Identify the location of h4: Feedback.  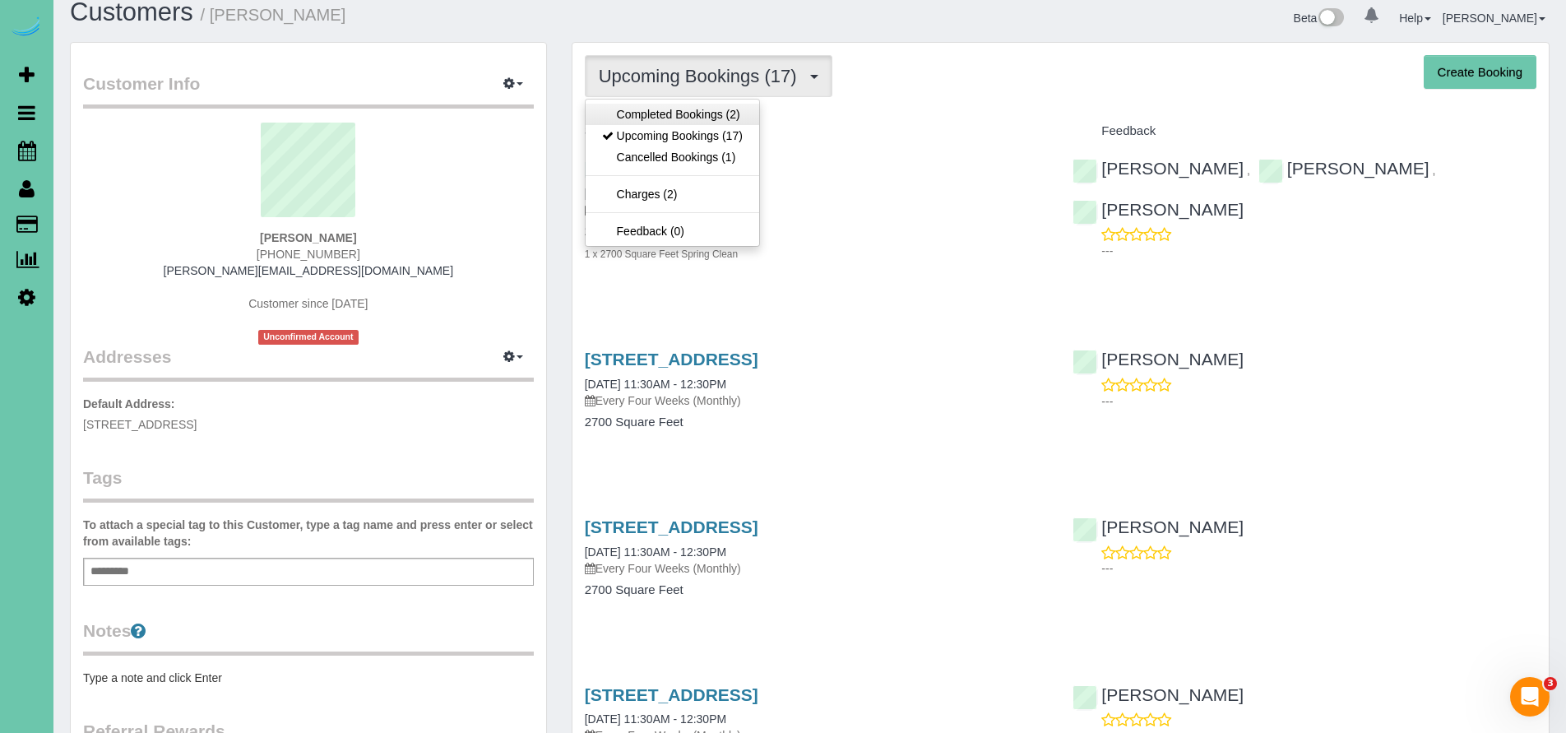
(1304, 131).